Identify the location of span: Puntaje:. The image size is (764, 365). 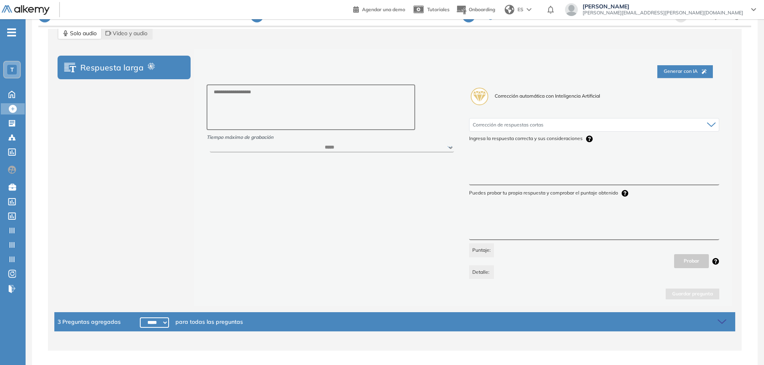
(482, 250).